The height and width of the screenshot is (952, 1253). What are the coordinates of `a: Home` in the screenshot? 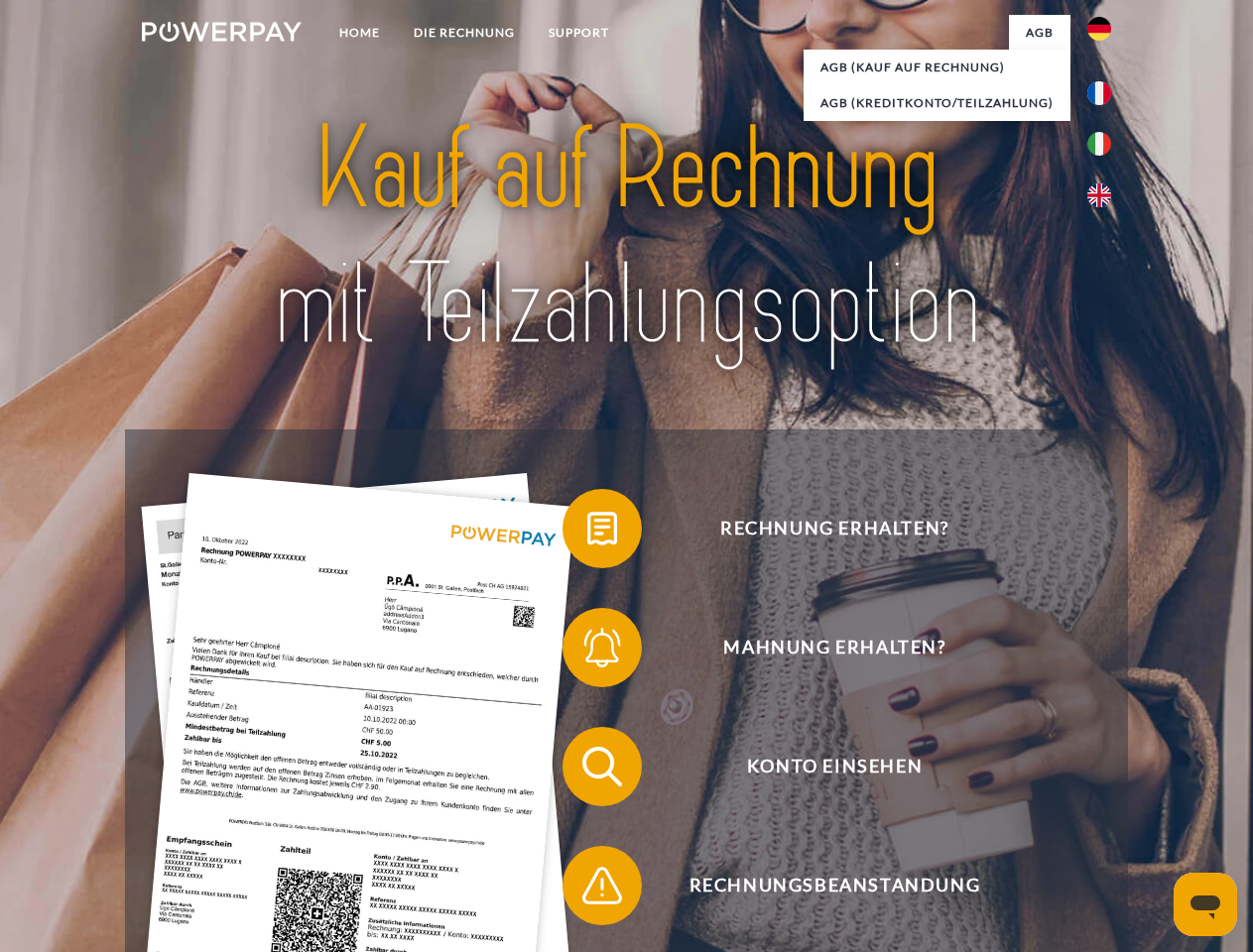 It's located at (359, 33).